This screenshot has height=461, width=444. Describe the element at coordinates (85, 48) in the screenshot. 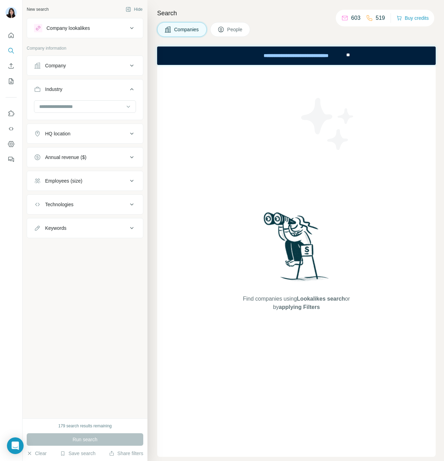

I see `p: Company information` at that location.